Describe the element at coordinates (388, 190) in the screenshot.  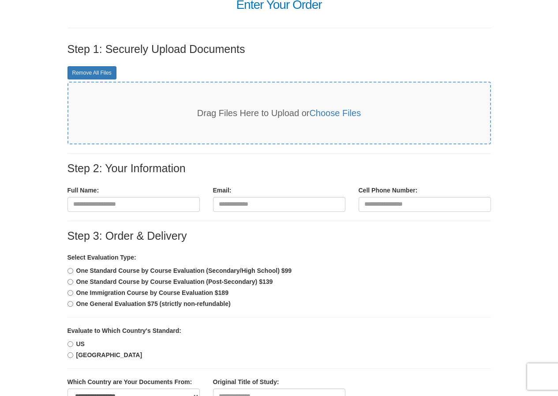
I see `label: Cell Phone Number:` at that location.